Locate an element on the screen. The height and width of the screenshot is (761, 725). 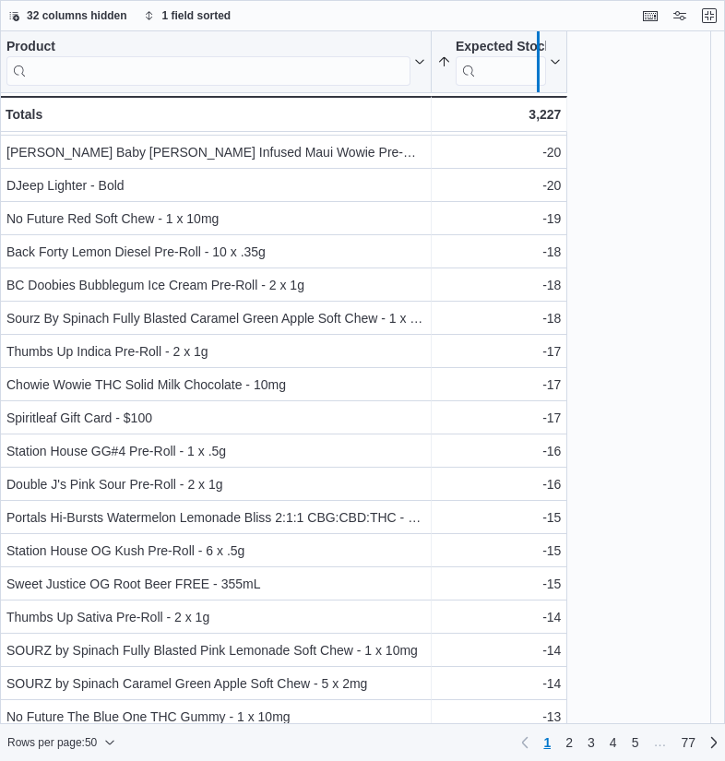
div: -13 is located at coordinates (499, 716).